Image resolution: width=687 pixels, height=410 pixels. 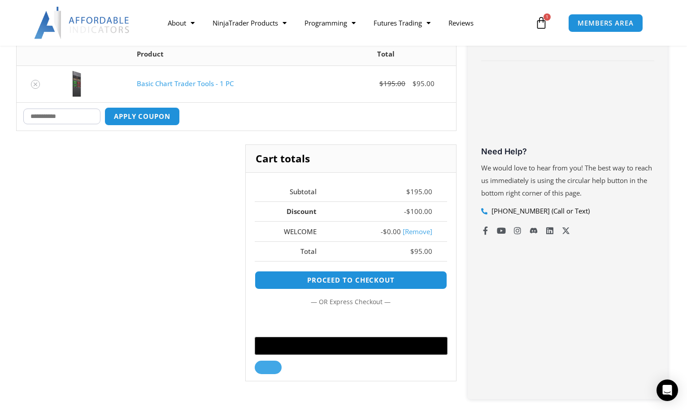 I want to click on img: LogoAI | Affordable Indicators – NinjaTrader, so click(x=82, y=23).